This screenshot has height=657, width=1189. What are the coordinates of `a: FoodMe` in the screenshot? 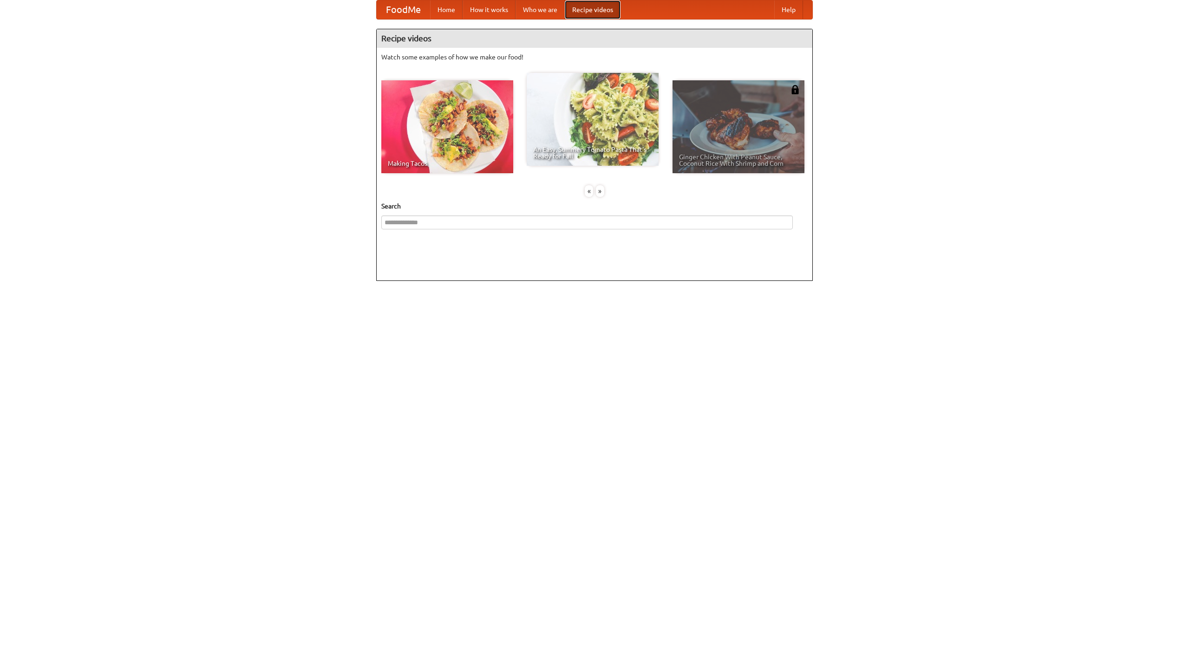 It's located at (403, 10).